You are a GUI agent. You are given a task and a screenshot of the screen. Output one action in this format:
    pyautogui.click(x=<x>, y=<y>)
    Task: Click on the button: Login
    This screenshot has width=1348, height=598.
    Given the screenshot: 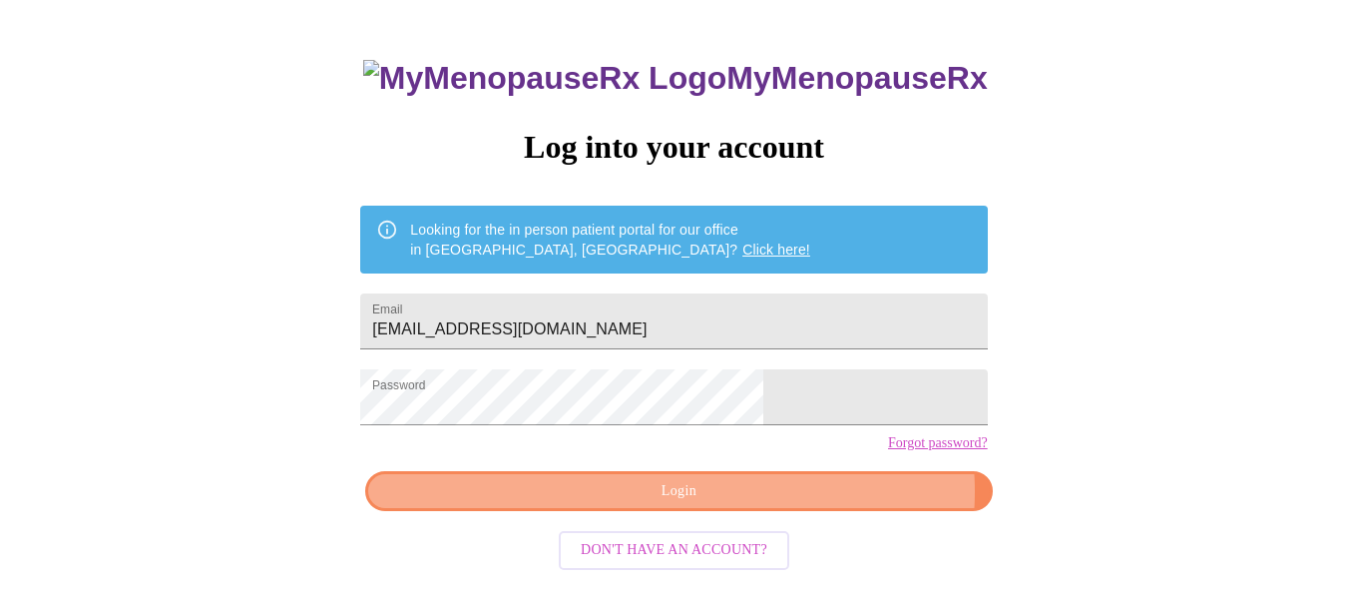 What is the action you would take?
    pyautogui.click(x=678, y=491)
    